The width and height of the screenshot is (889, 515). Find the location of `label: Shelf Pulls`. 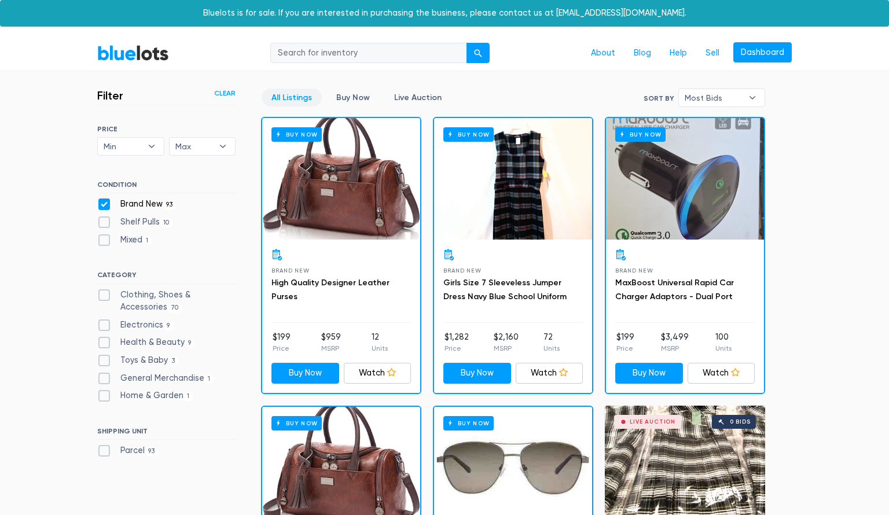

label: Shelf Pulls is located at coordinates (135, 222).